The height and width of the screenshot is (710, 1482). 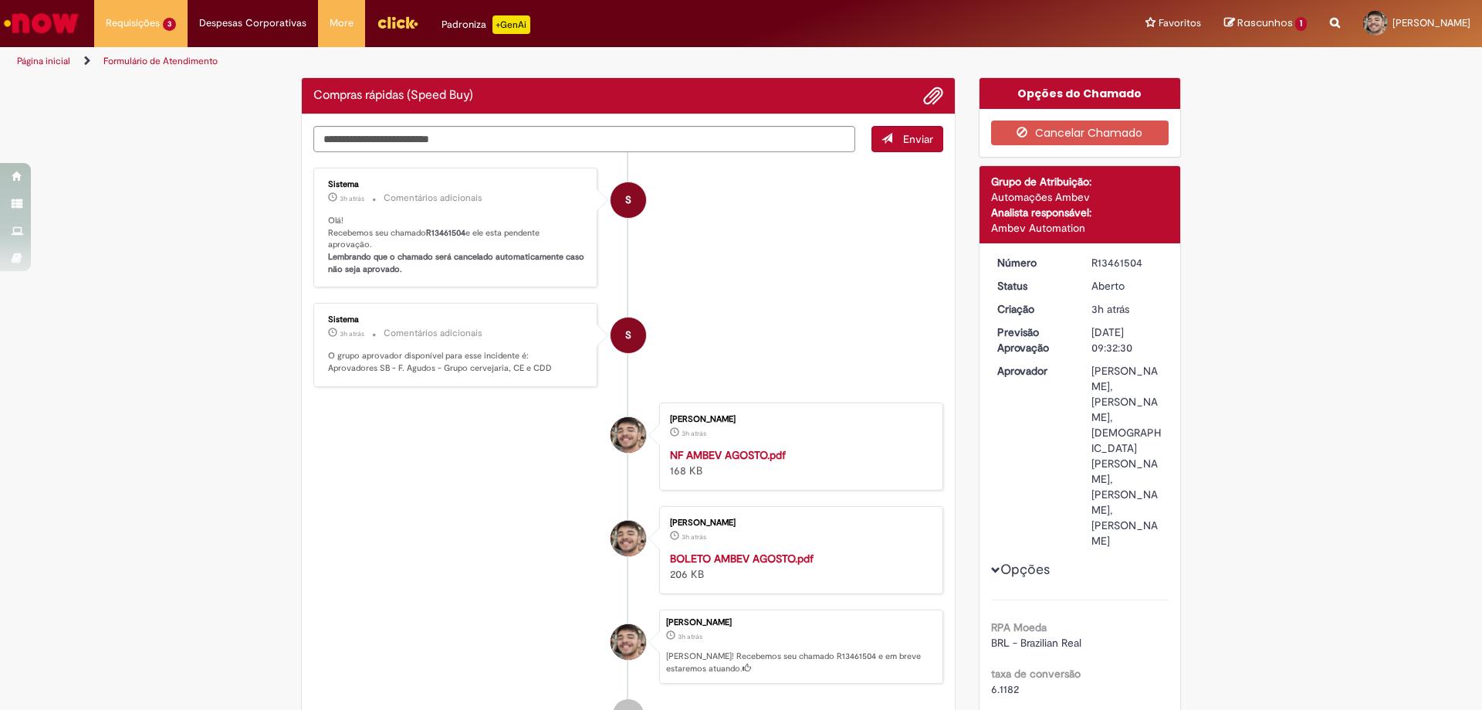 I want to click on div: Ambev Automation, so click(x=1080, y=228).